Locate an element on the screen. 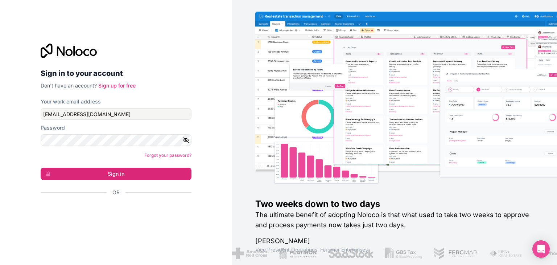  input: Password is located at coordinates (116, 140).